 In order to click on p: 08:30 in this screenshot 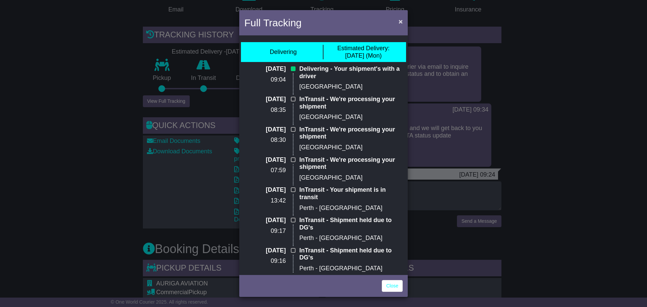, I will do `click(265, 140)`.